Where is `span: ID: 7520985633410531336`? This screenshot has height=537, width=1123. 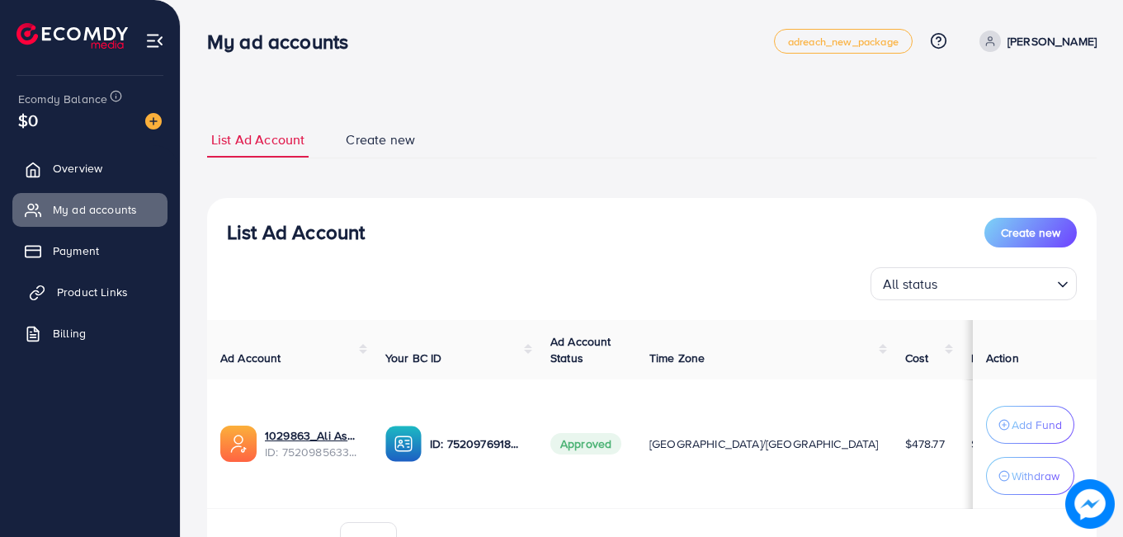 span: ID: 7520985633410531336 is located at coordinates (312, 452).